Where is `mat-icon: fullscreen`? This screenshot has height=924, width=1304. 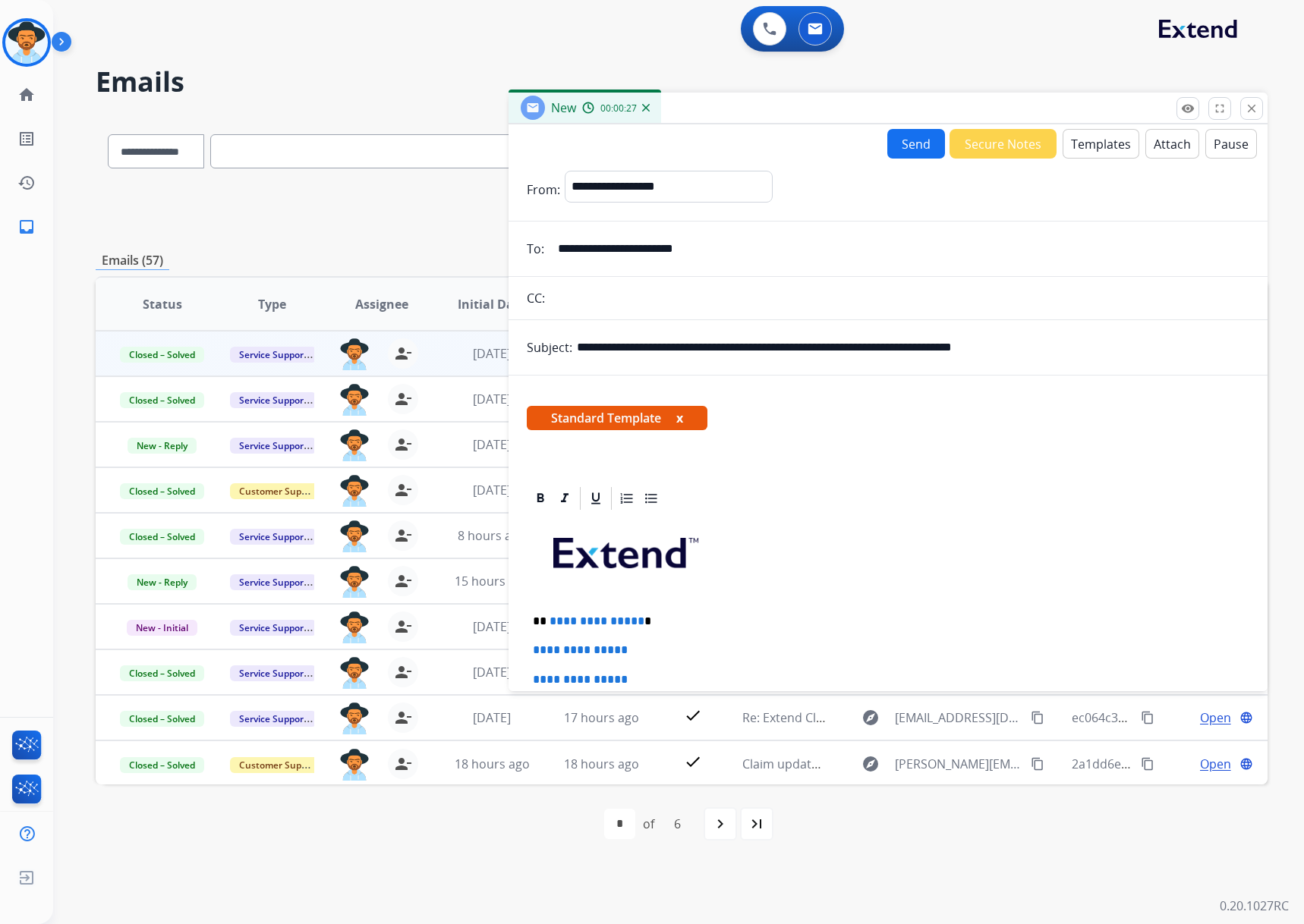 mat-icon: fullscreen is located at coordinates (1219, 109).